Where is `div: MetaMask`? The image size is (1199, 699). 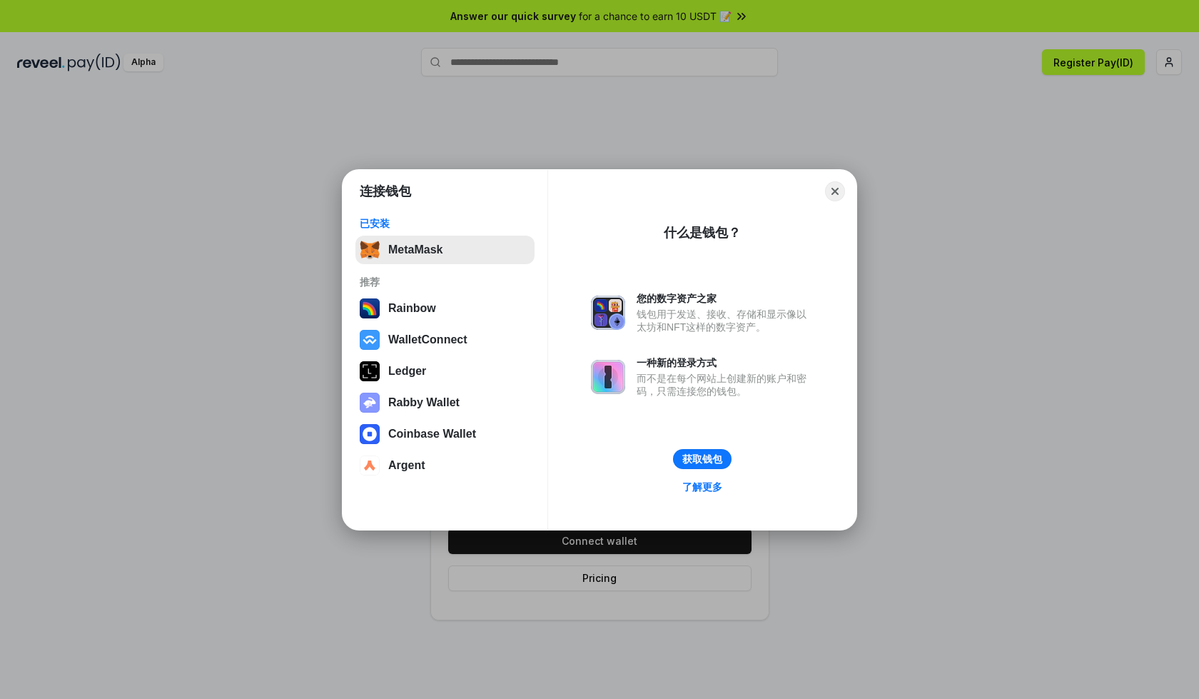
div: MetaMask is located at coordinates (415, 250).